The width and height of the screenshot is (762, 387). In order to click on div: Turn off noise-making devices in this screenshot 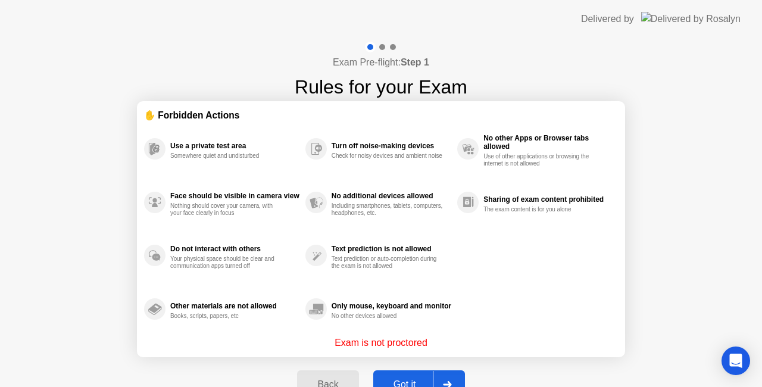, I will do `click(391, 146)`.